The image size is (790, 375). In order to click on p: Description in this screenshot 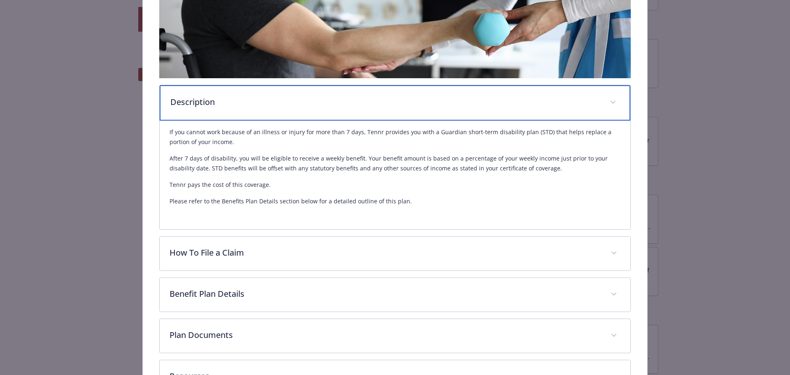, I will do `click(385, 102)`.